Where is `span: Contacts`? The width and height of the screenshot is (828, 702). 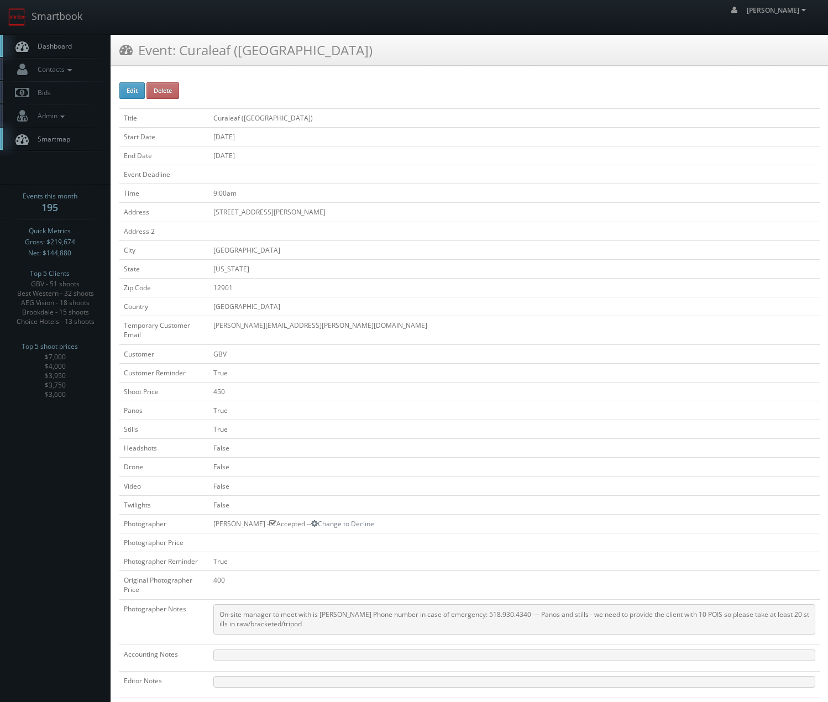 span: Contacts is located at coordinates (53, 69).